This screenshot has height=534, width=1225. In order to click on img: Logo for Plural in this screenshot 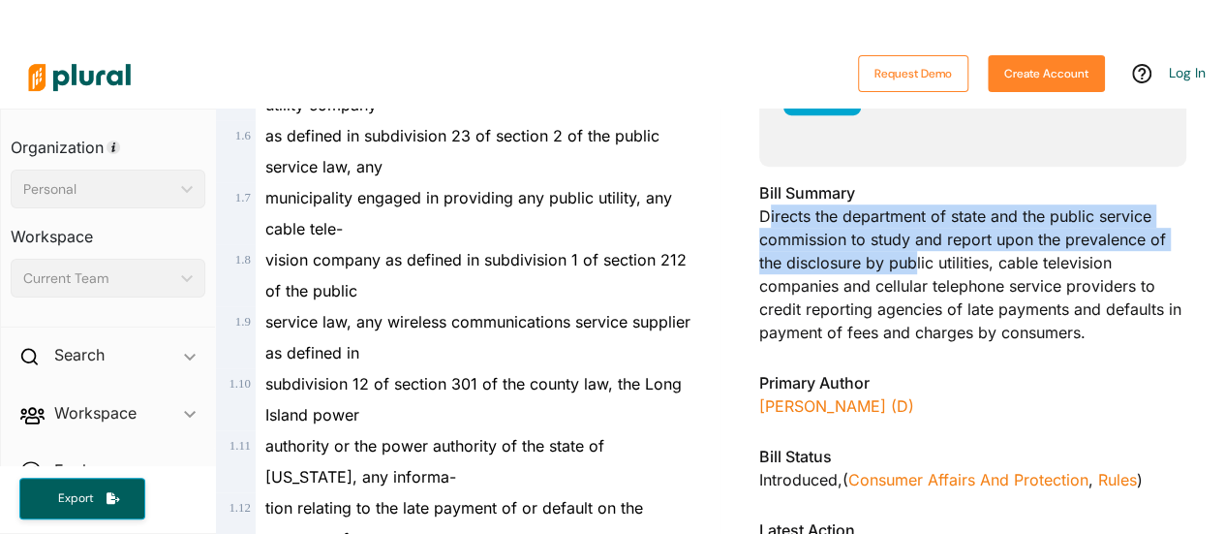, I will do `click(79, 77)`.